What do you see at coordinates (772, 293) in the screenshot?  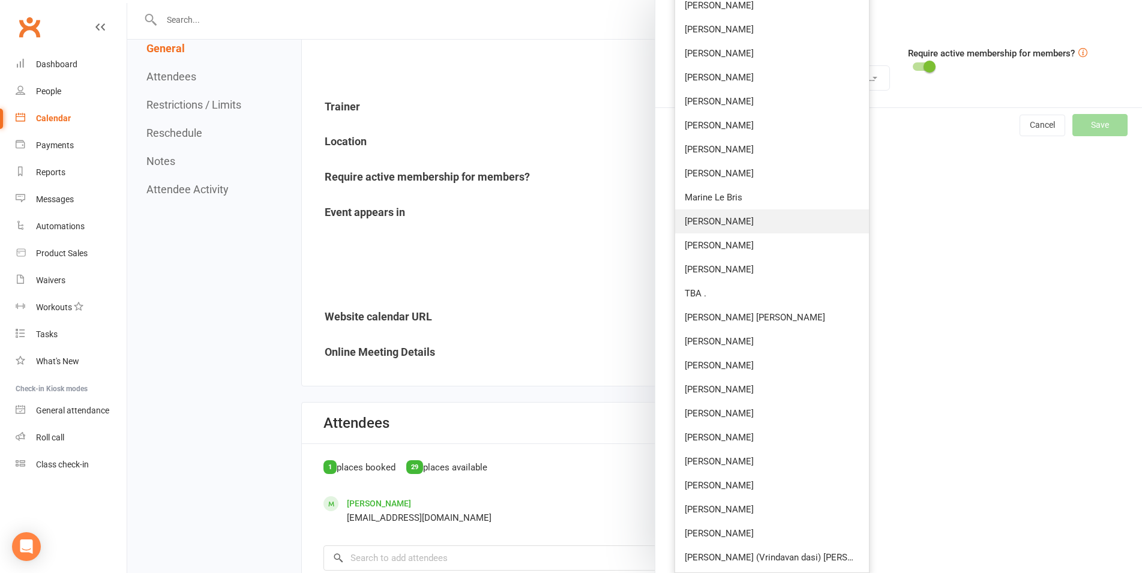 I see `a: TBA .` at bounding box center [772, 293].